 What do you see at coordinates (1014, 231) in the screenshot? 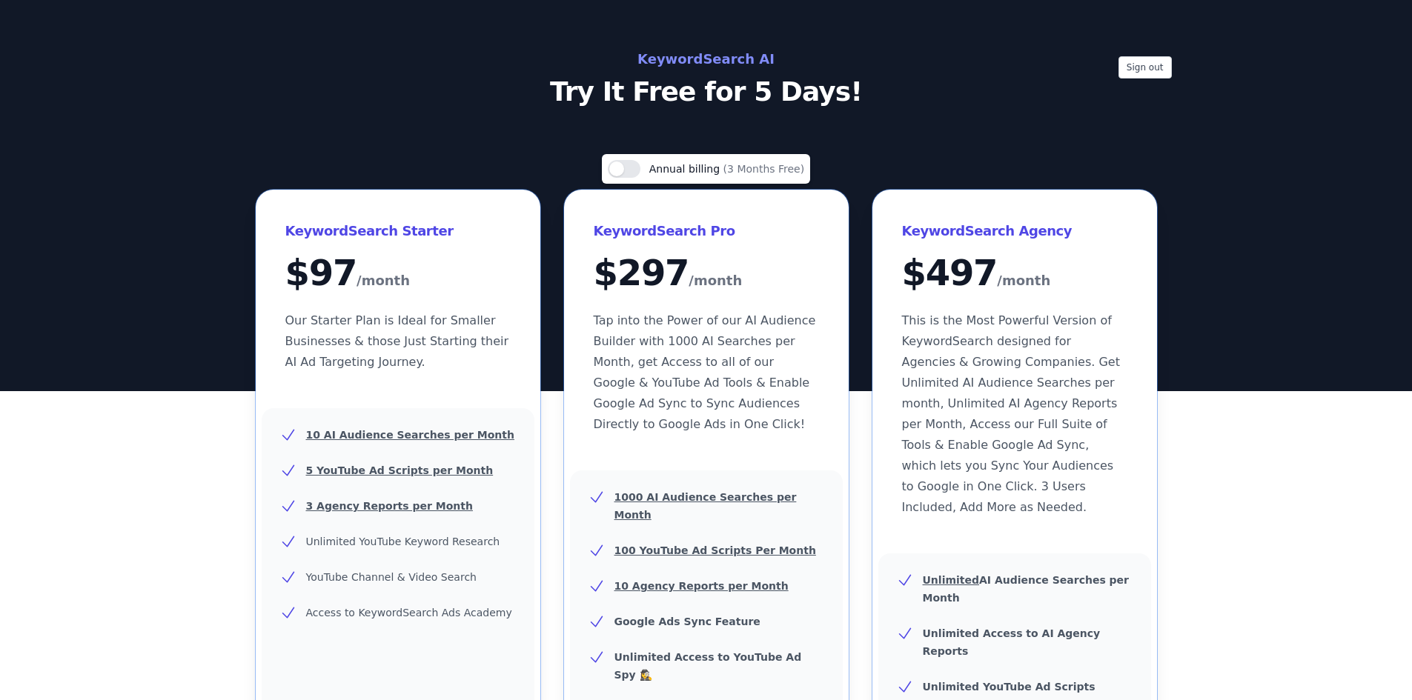
I see `h3: KeywordSearch Agency` at bounding box center [1014, 231].